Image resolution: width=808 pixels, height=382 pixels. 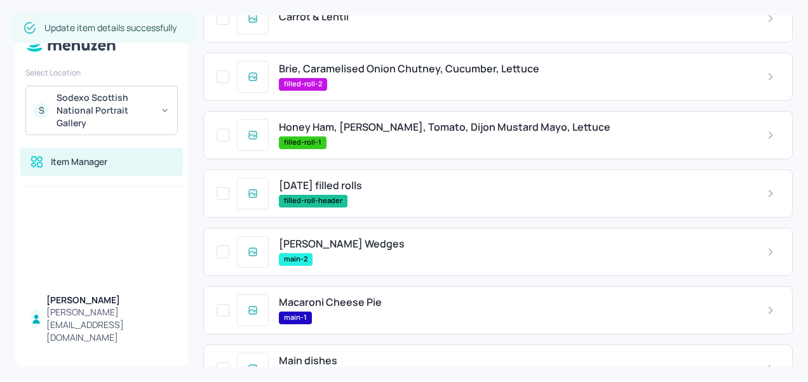 I want to click on div: Sodexo Scottish National Portrait Gallery, so click(x=104, y=110).